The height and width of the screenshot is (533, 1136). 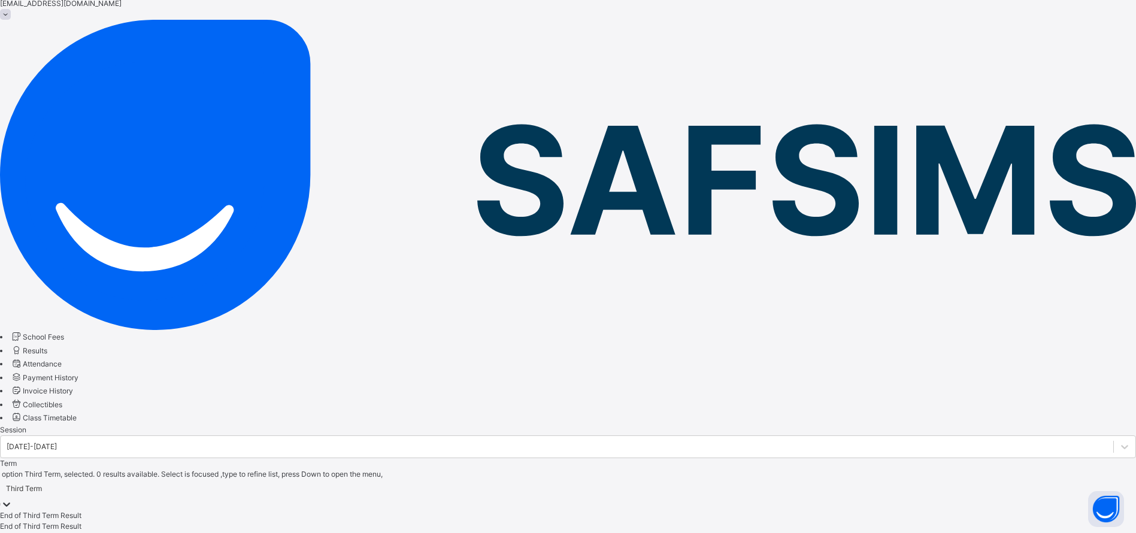 I want to click on div: Third Term, so click(x=24, y=489).